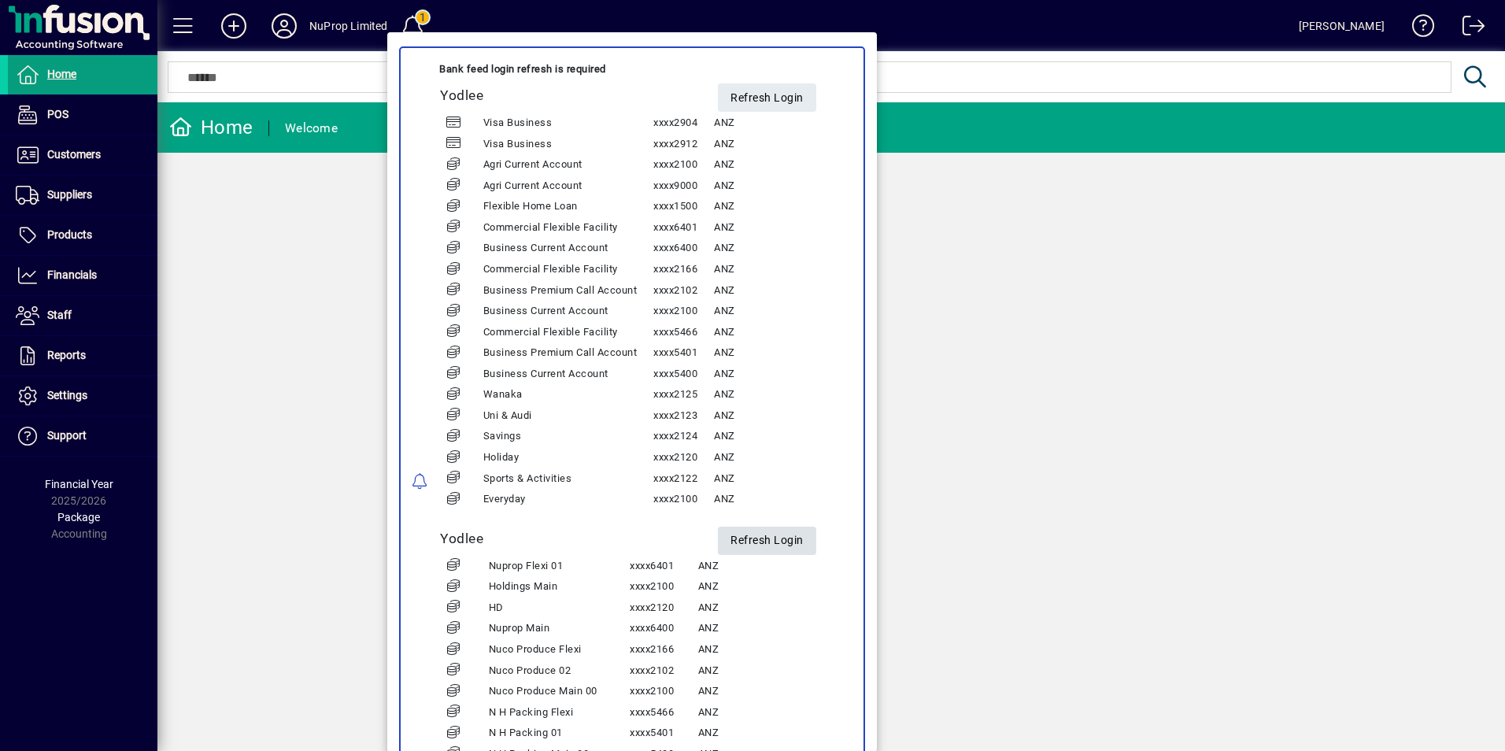  Describe the element at coordinates (558, 670) in the screenshot. I see `td: Nuco Produce 02` at that location.